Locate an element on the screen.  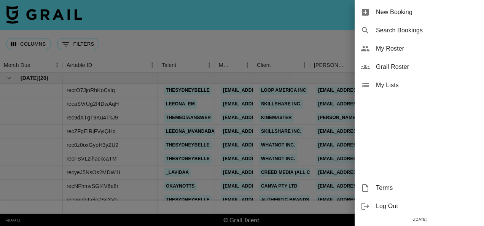
span: New Booking is located at coordinates (427, 12).